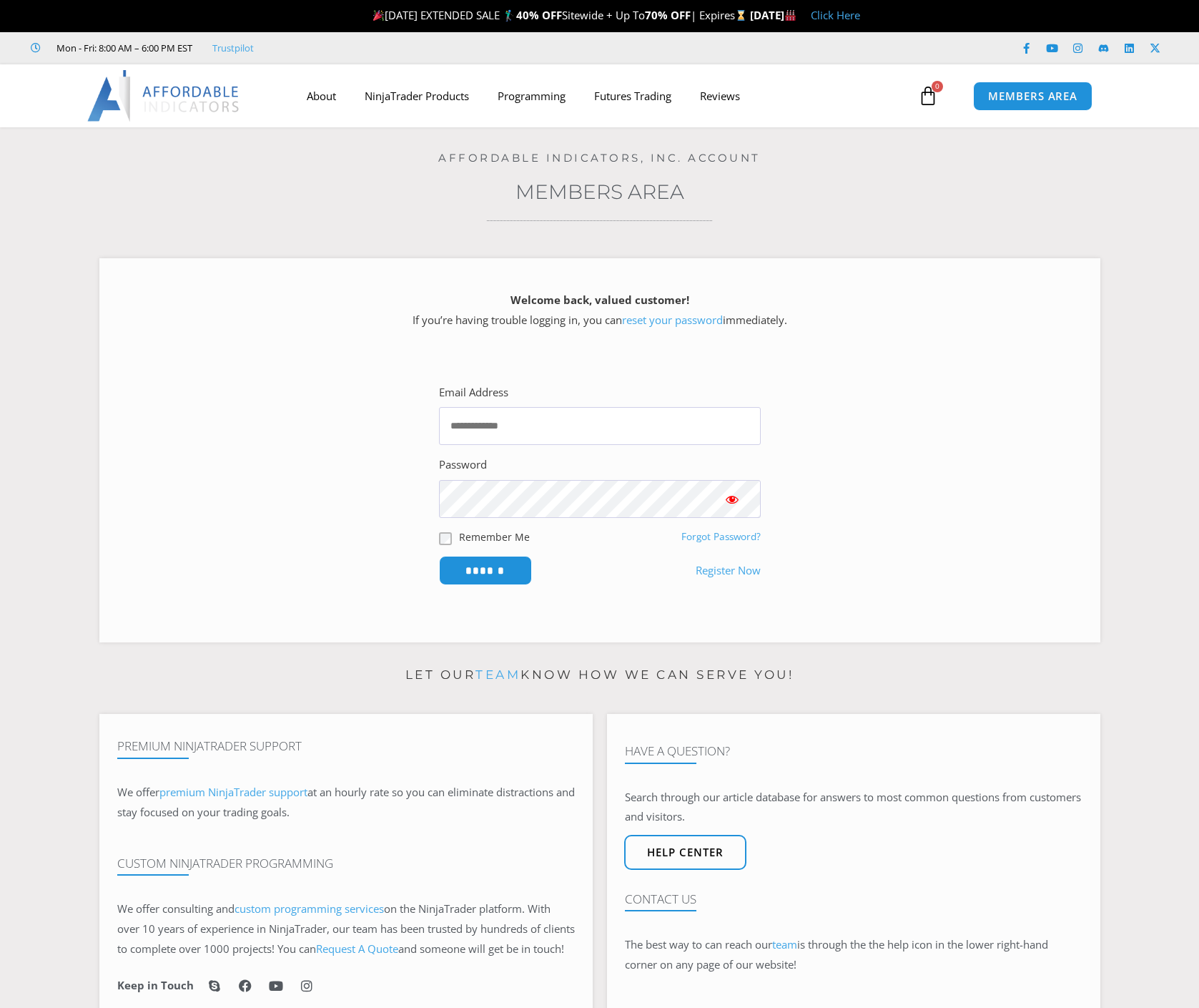 Image resolution: width=1199 pixels, height=1008 pixels. I want to click on a: custom programming services, so click(309, 908).